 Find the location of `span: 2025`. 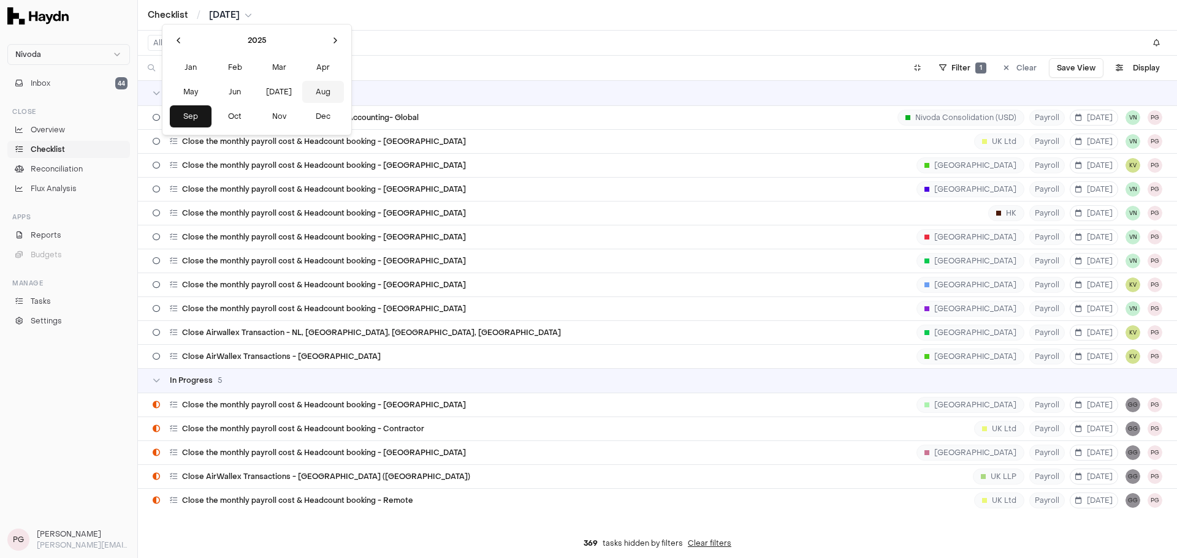

span: 2025 is located at coordinates (257, 40).